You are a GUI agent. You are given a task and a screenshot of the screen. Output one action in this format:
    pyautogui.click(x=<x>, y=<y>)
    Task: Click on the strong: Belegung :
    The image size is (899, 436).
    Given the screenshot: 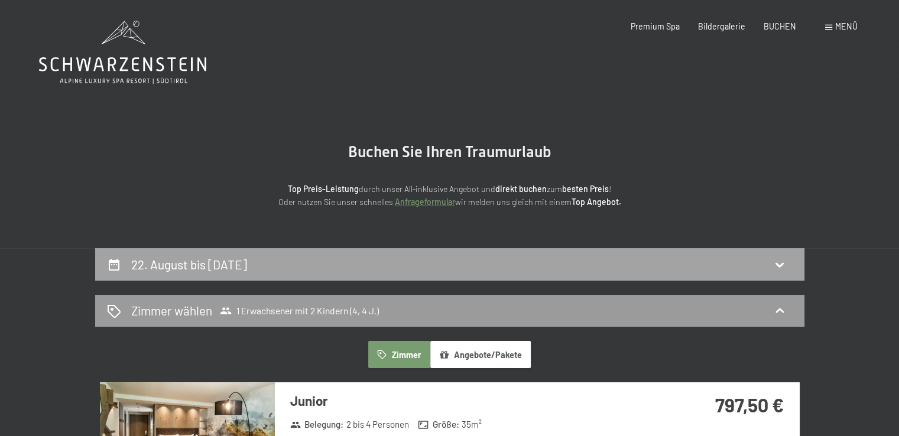 What is the action you would take?
    pyautogui.click(x=317, y=424)
    